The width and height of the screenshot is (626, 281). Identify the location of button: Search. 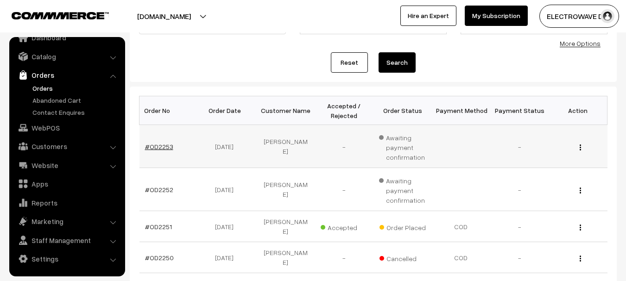
(397, 63).